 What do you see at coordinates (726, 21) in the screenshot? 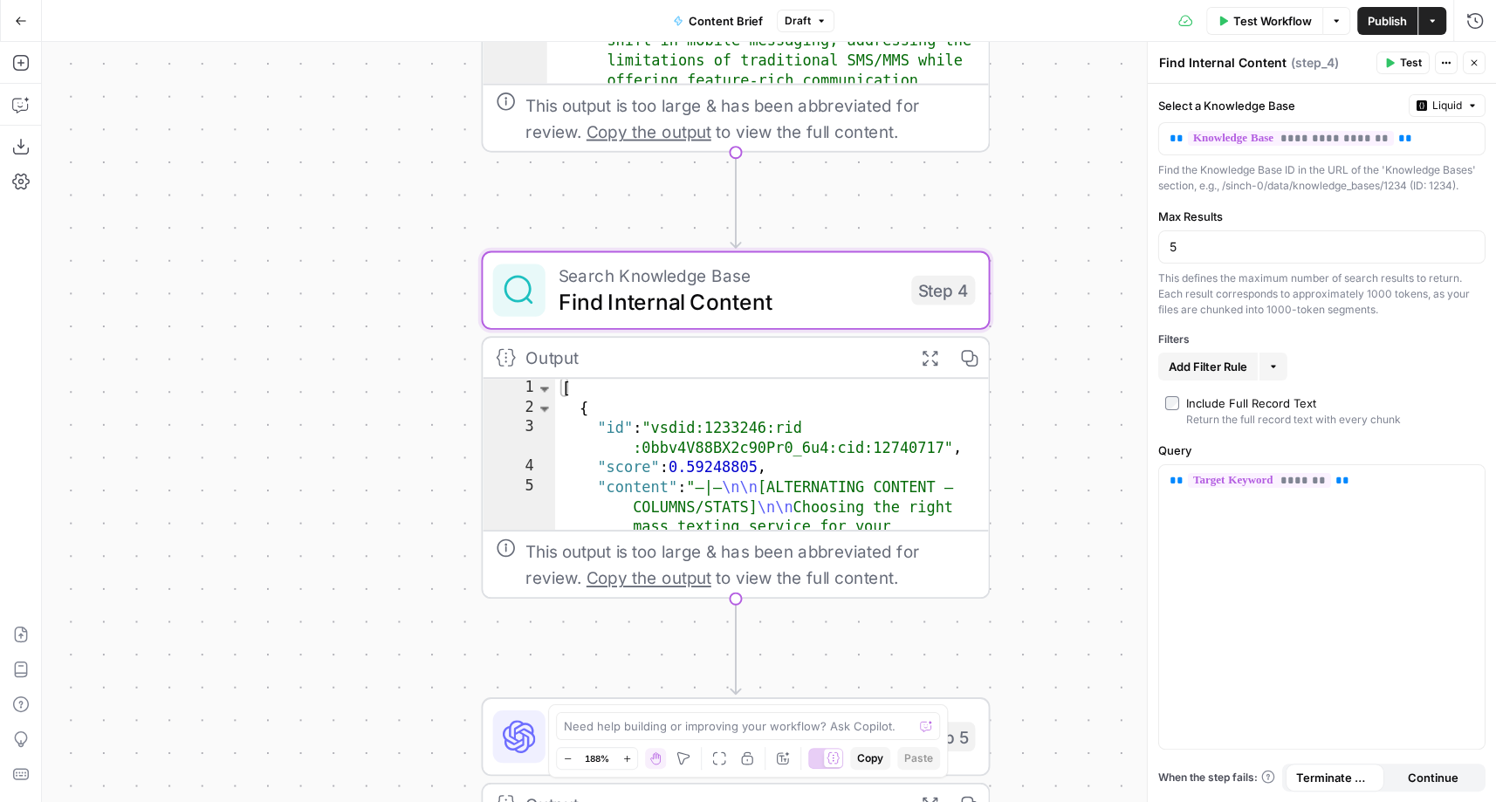
I see `span: Content Brief` at bounding box center [726, 21].